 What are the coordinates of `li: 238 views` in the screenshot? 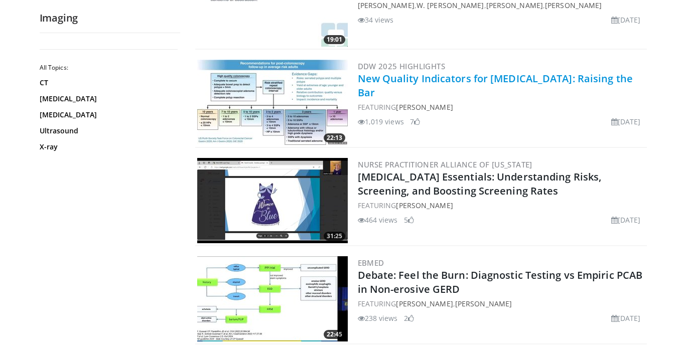 It's located at (378, 318).